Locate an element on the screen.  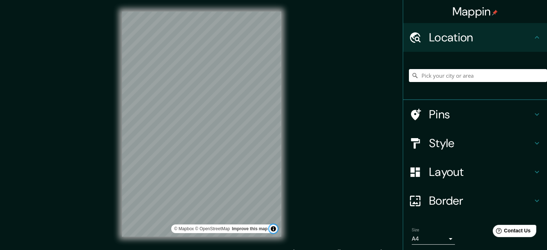
a: Map feedback is located at coordinates (250, 229).